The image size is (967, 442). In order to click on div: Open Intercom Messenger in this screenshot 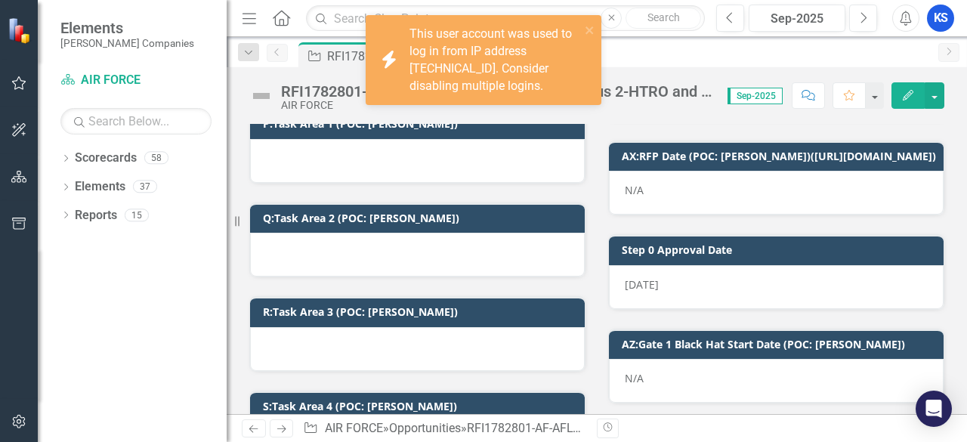, I will do `click(934, 409)`.